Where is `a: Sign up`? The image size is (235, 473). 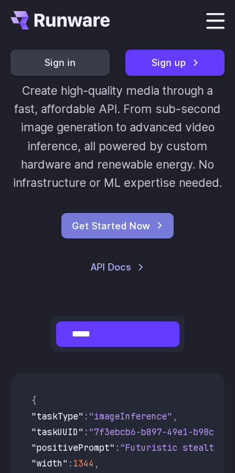
a: Sign up is located at coordinates (175, 62).